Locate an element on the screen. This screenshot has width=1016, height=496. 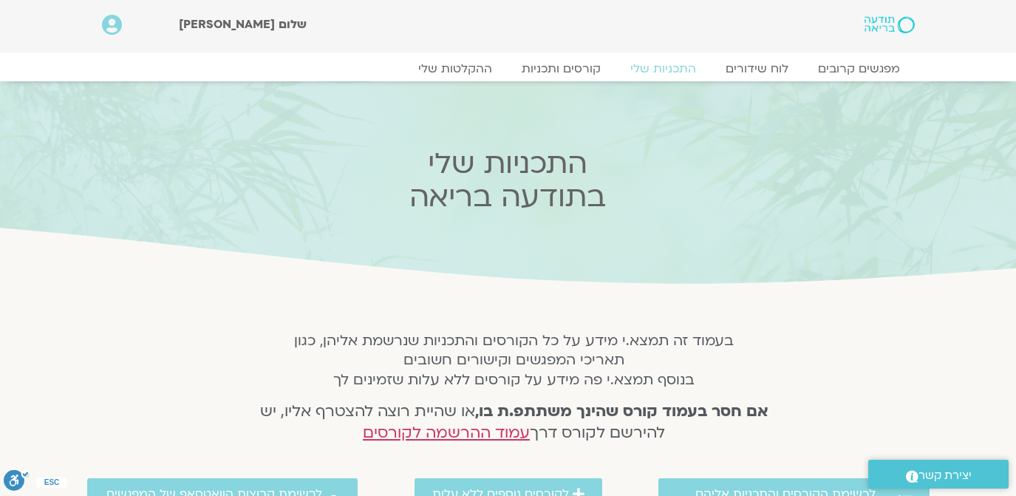
span: יצירת קשר is located at coordinates (945, 475).